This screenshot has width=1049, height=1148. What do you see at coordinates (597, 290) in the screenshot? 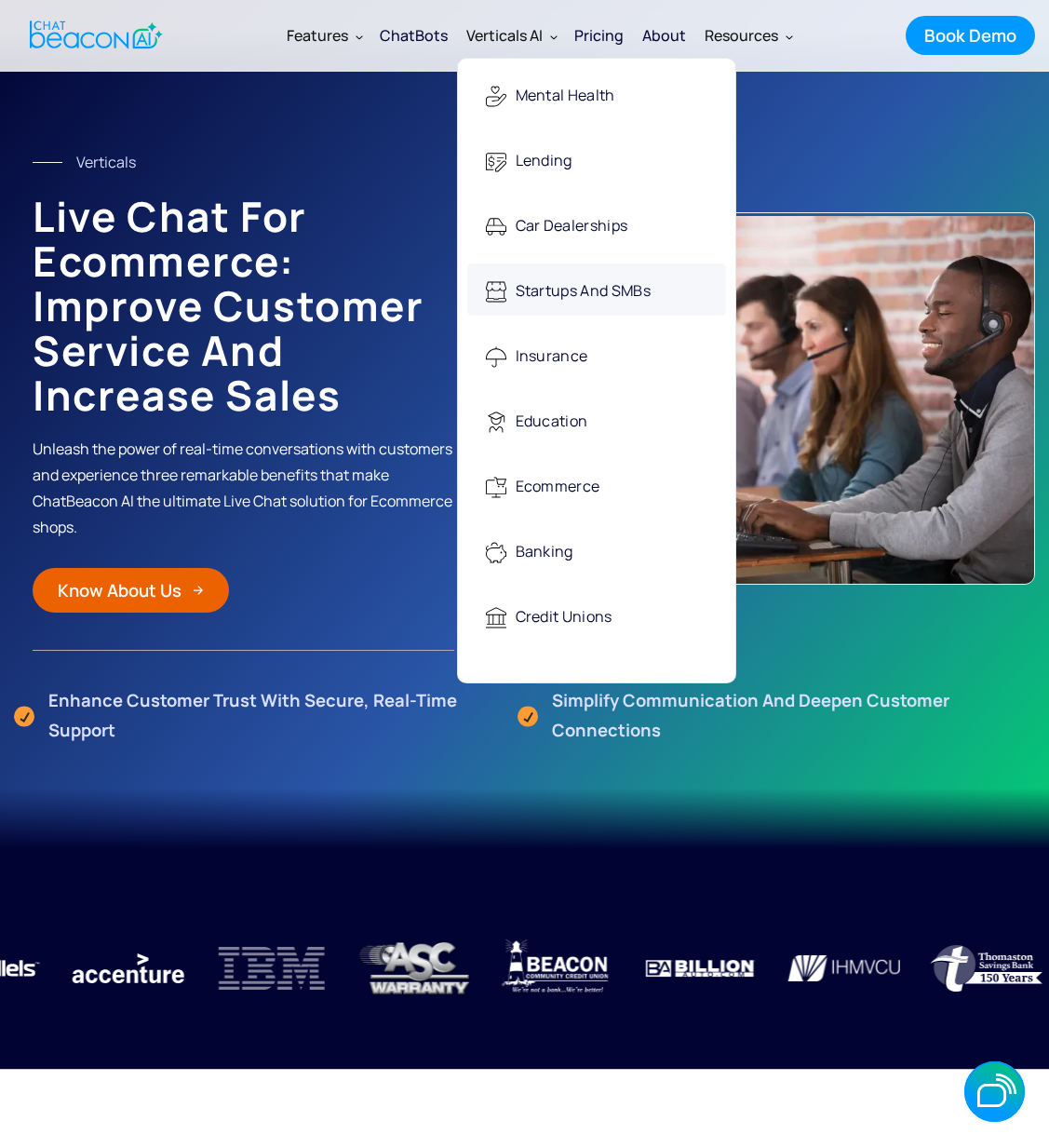
I see `a: Startups and SMBs` at bounding box center [597, 290].